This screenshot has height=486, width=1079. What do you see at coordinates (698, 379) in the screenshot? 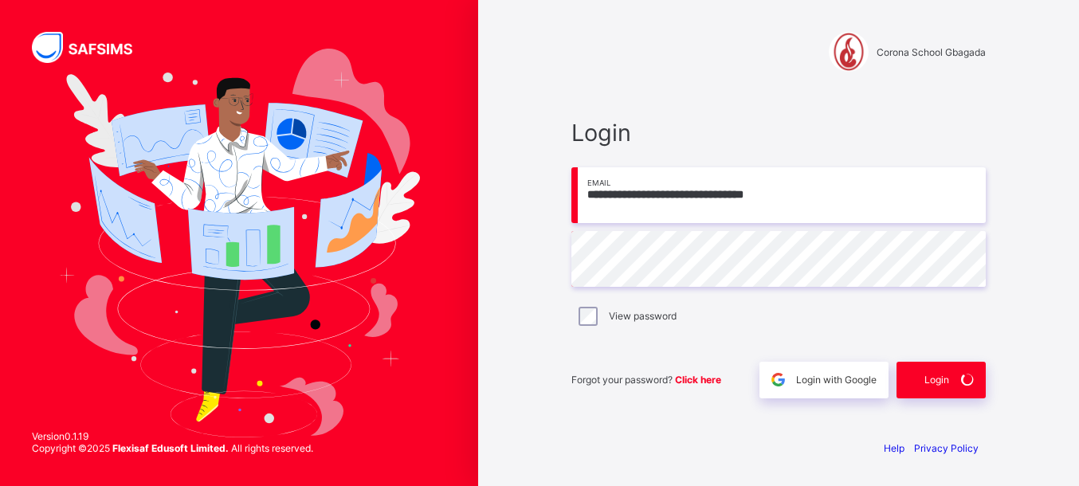
I see `a: Click here` at bounding box center [698, 379].